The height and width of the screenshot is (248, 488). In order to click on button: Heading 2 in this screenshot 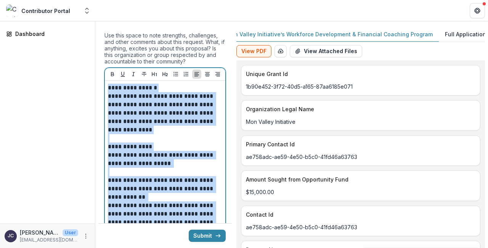, I will do `click(165, 74)`.